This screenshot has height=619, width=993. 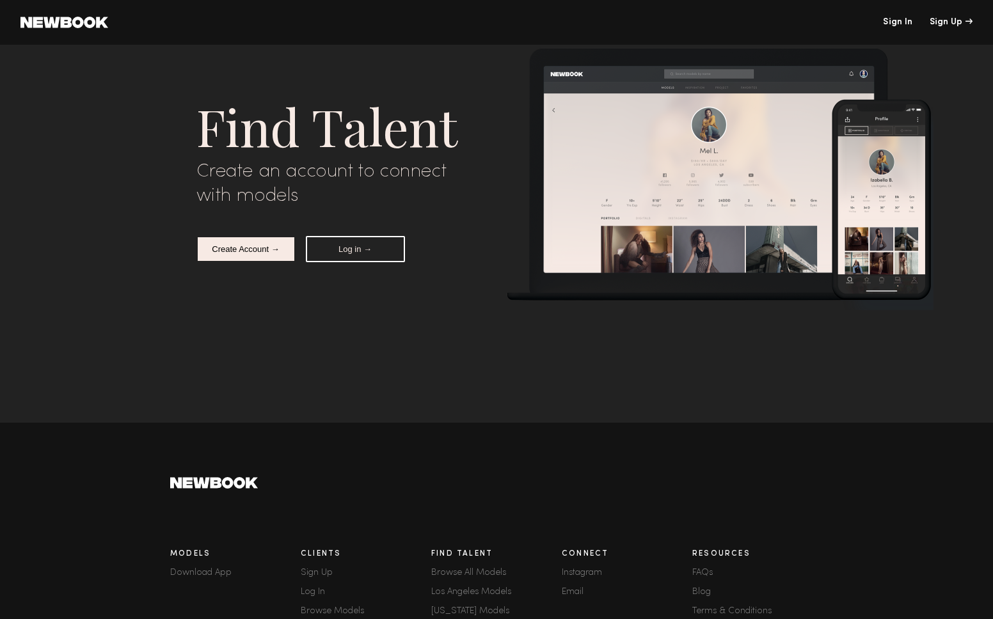 I want to click on a: Sign In, so click(x=897, y=22).